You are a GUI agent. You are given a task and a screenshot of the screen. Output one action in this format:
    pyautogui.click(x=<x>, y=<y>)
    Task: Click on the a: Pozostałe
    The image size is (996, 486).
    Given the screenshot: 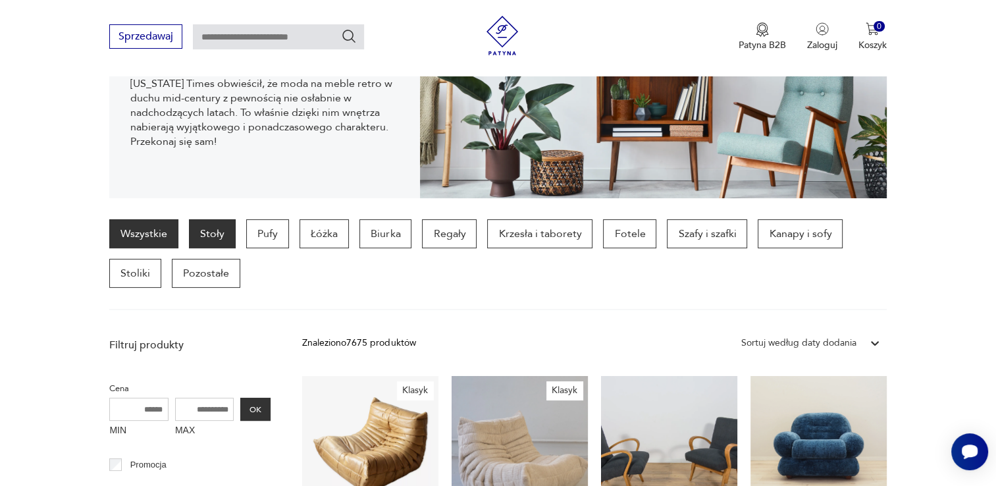 What is the action you would take?
    pyautogui.click(x=206, y=273)
    